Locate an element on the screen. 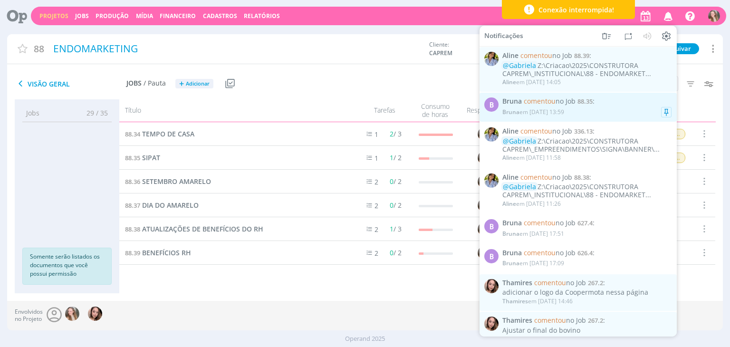  span: 626.4 is located at coordinates (585, 253).